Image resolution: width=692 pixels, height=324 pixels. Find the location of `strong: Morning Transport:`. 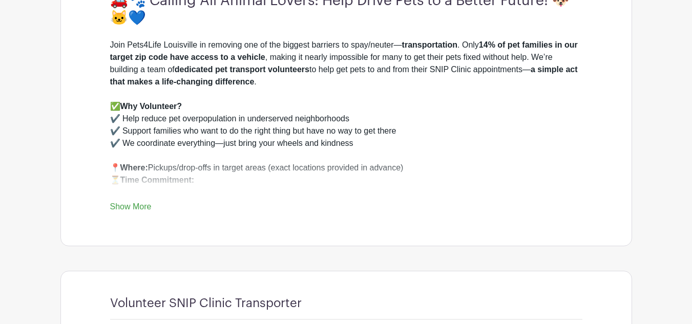

strong: Morning Transport: is located at coordinates (150, 192).